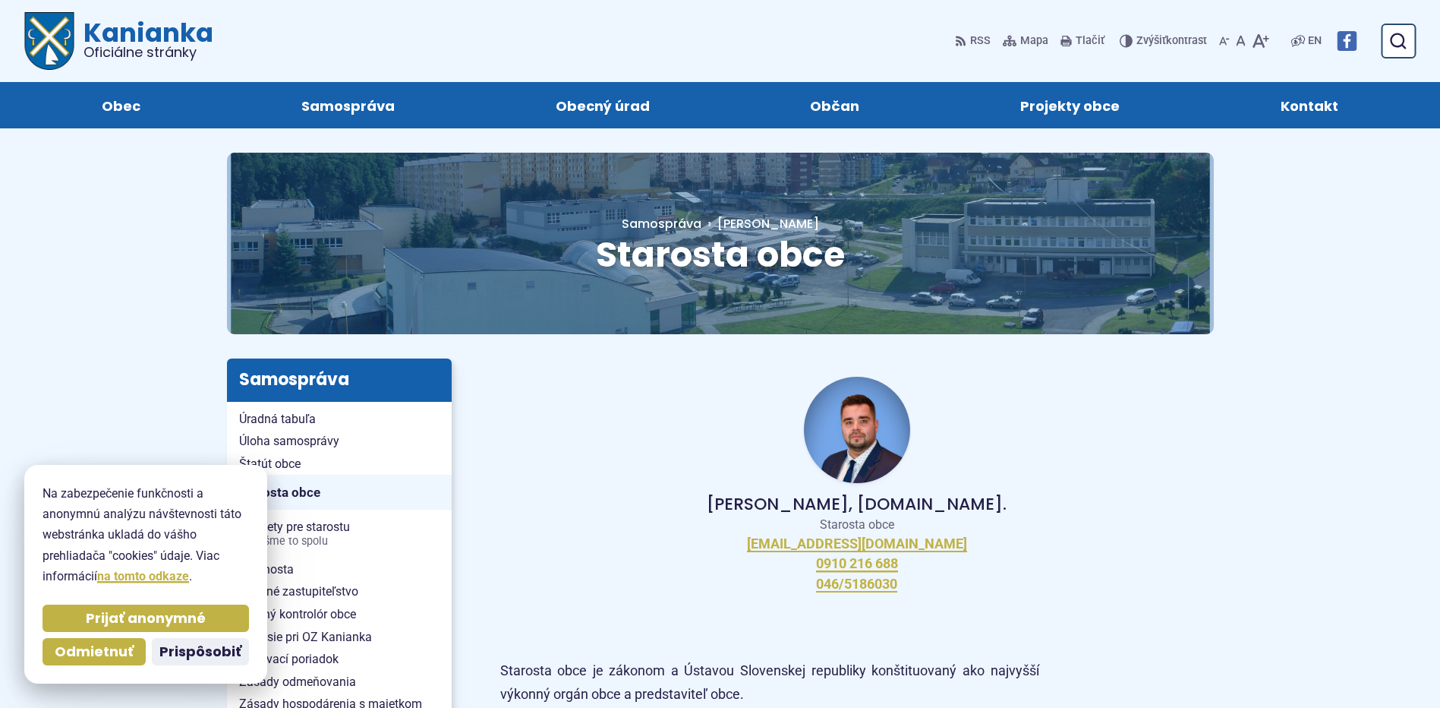 The width and height of the screenshot is (1440, 708). I want to click on button: Zväčšiť veľkosť písma, so click(1260, 41).